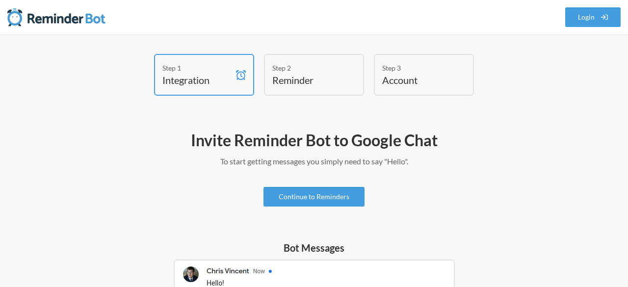 The image size is (628, 287). What do you see at coordinates (417, 68) in the screenshot?
I see `div: Step 3` at bounding box center [417, 68].